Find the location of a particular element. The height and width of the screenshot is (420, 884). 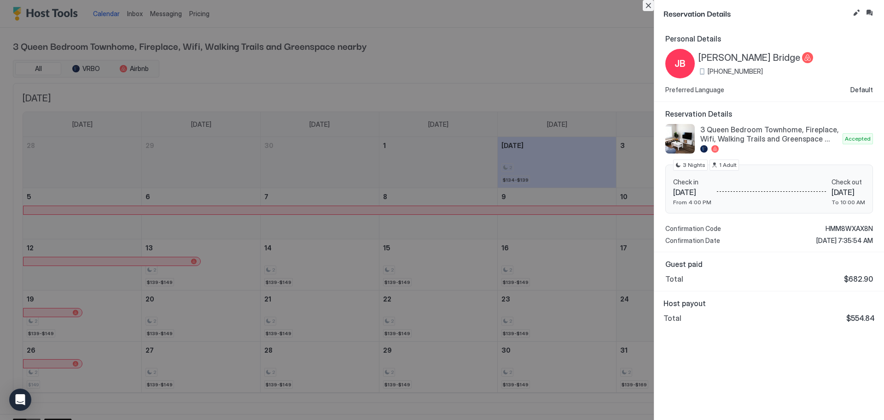

span: Host payout is located at coordinates (769, 303).